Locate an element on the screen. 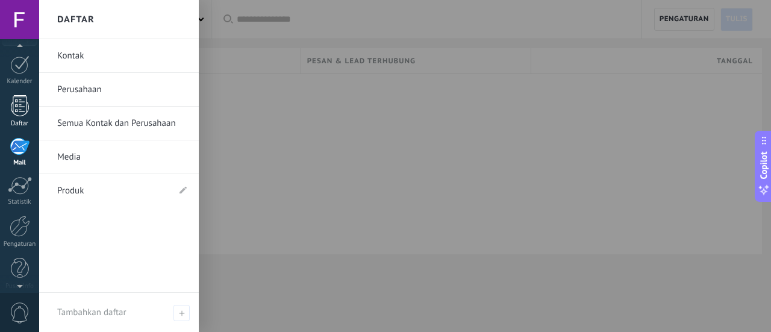  div: Daftar is located at coordinates (20, 123).